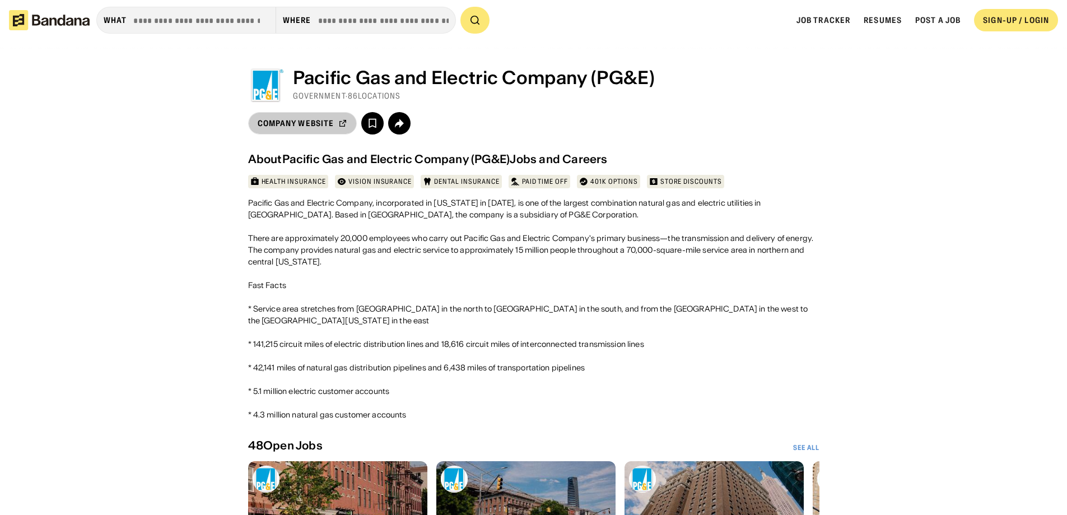 The image size is (1067, 515). Describe the element at coordinates (883, 20) in the screenshot. I see `a: Resumes` at that location.